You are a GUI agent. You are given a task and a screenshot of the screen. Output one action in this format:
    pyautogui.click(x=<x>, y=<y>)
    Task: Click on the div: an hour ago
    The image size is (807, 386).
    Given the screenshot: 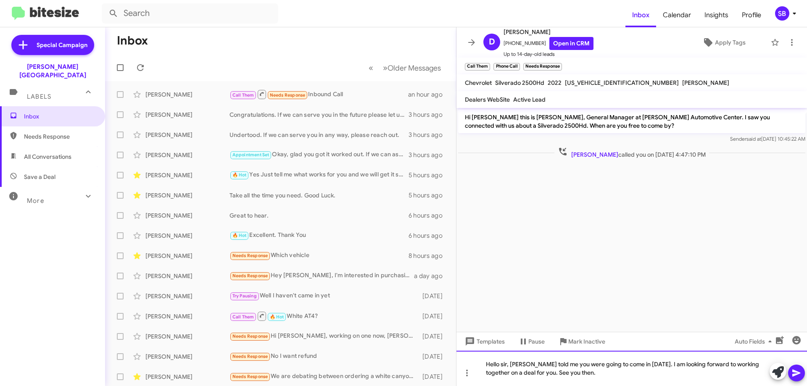 What is the action you would take?
    pyautogui.click(x=429, y=95)
    